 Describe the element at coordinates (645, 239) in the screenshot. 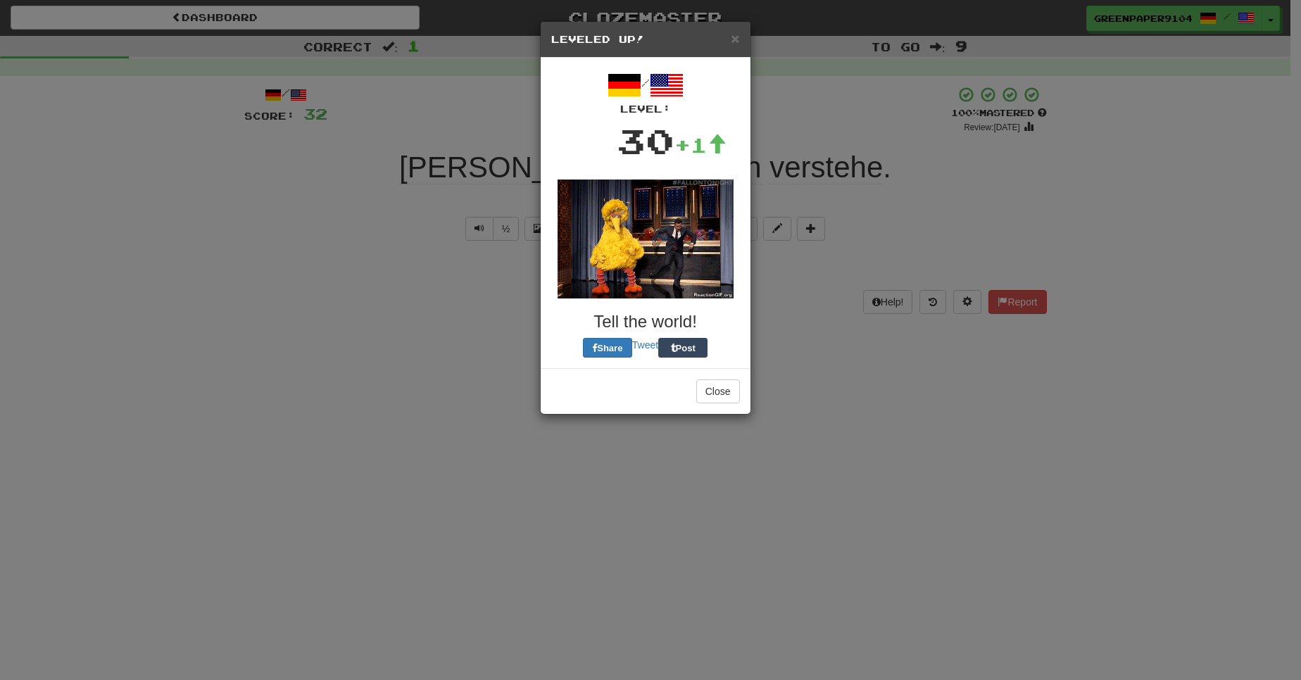

I see `img: big-bird-dfe9672fae860091fcf6a06443af7cad9ede96569e196c6f5e6e39cc9ba8cdde.gif` at that location.